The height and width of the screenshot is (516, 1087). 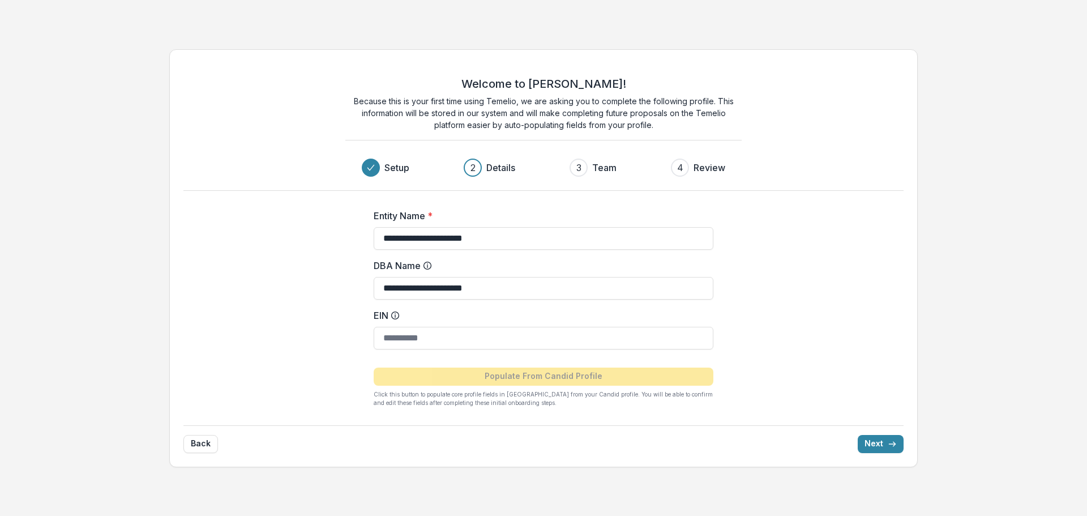 I want to click on label: Entity Name, so click(x=540, y=216).